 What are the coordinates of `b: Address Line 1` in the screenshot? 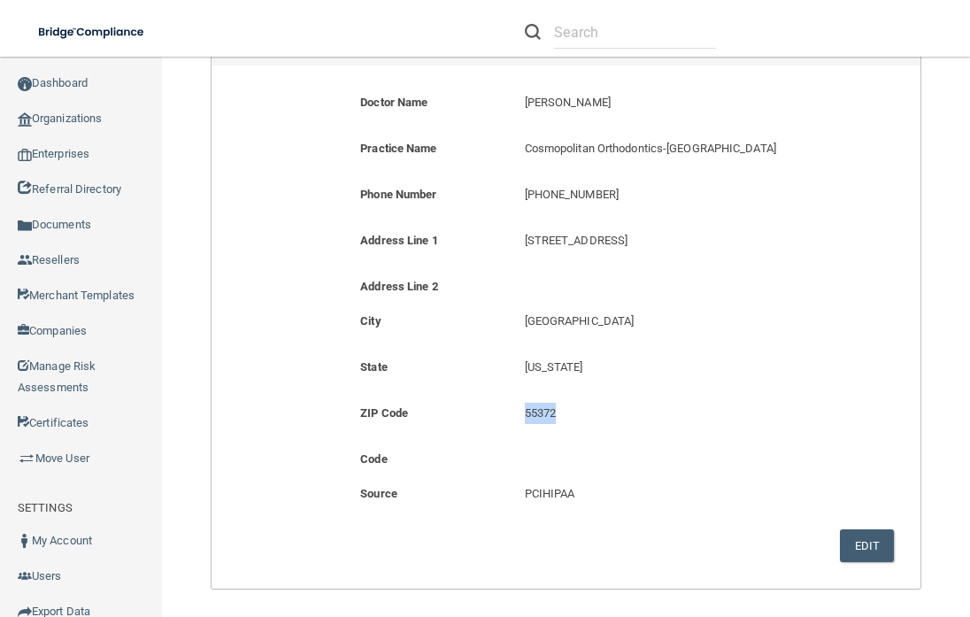 It's located at (398, 240).